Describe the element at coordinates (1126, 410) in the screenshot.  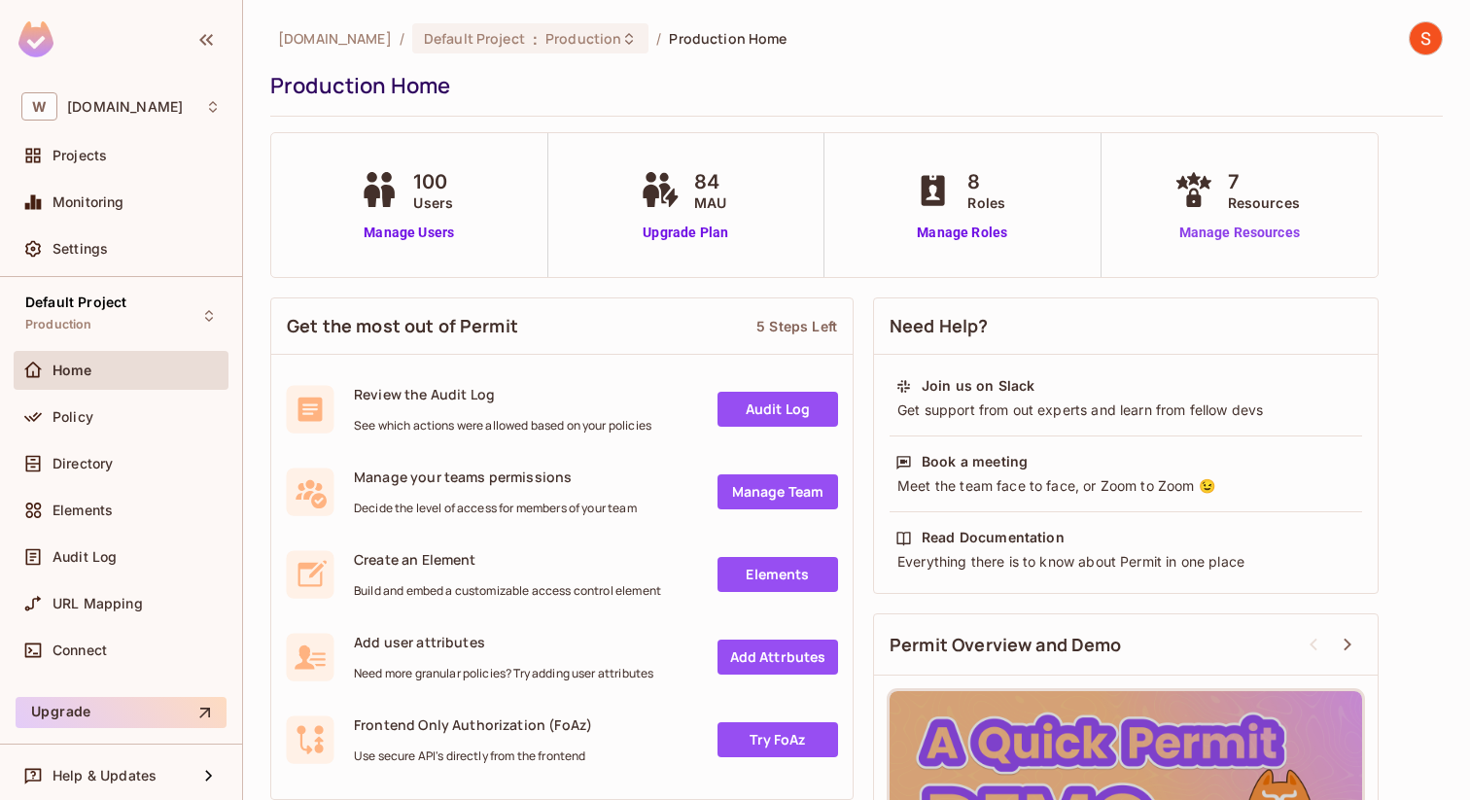
I see `div: Get support from out experts and learn from fellow devs` at that location.